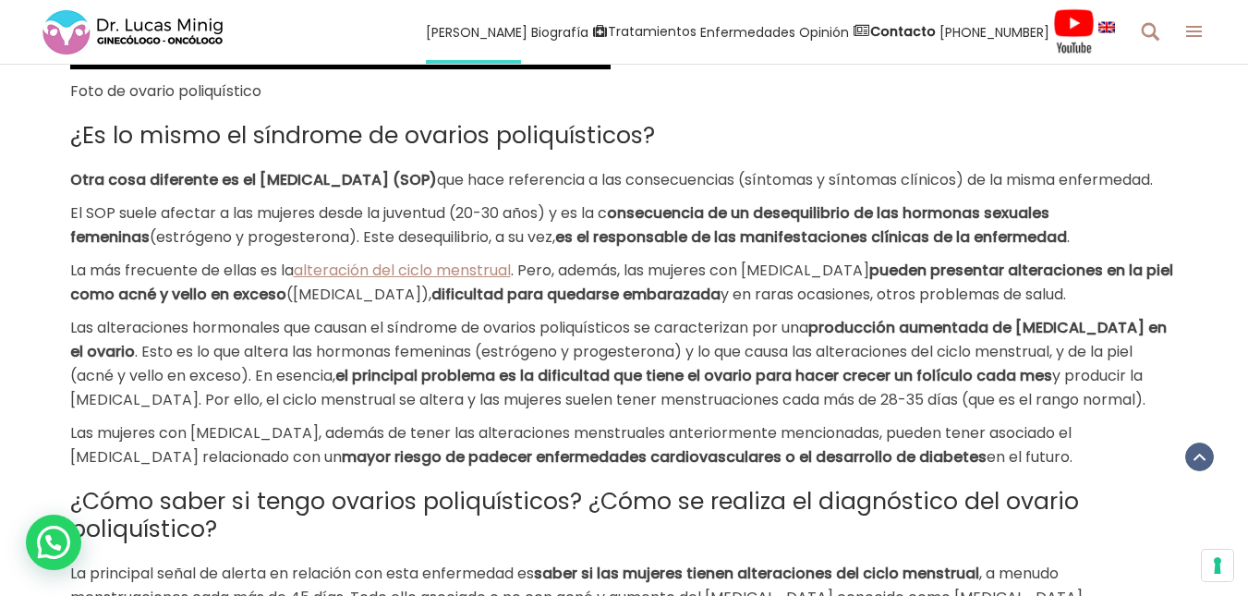 The image size is (1248, 596). What do you see at coordinates (439, 327) in the screenshot?
I see `span: Las alteraciones hormonales que causan el síndrome de ovarios poliquísticos se caracterizan por una` at bounding box center [439, 327].